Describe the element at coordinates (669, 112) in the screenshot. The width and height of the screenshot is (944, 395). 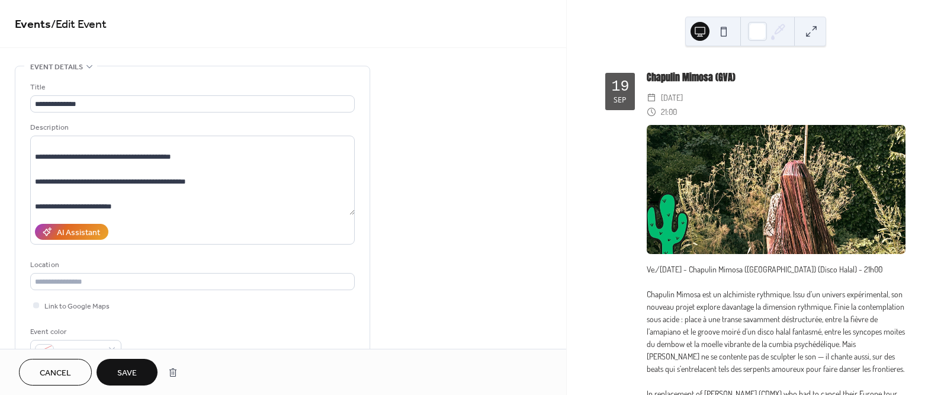
I see `span: 21:00` at that location.